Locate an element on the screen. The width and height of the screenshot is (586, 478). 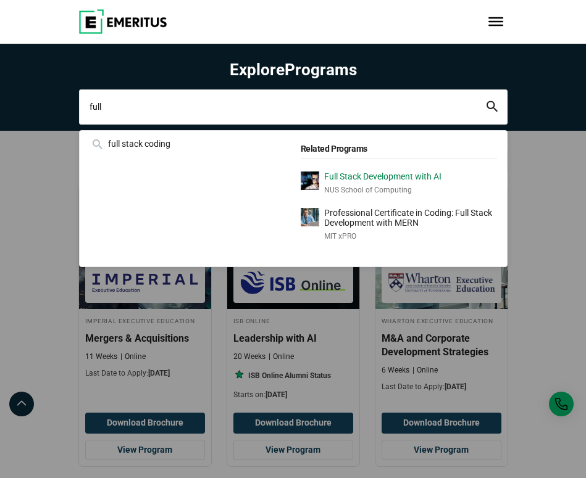
span: Programs is located at coordinates (320, 70).